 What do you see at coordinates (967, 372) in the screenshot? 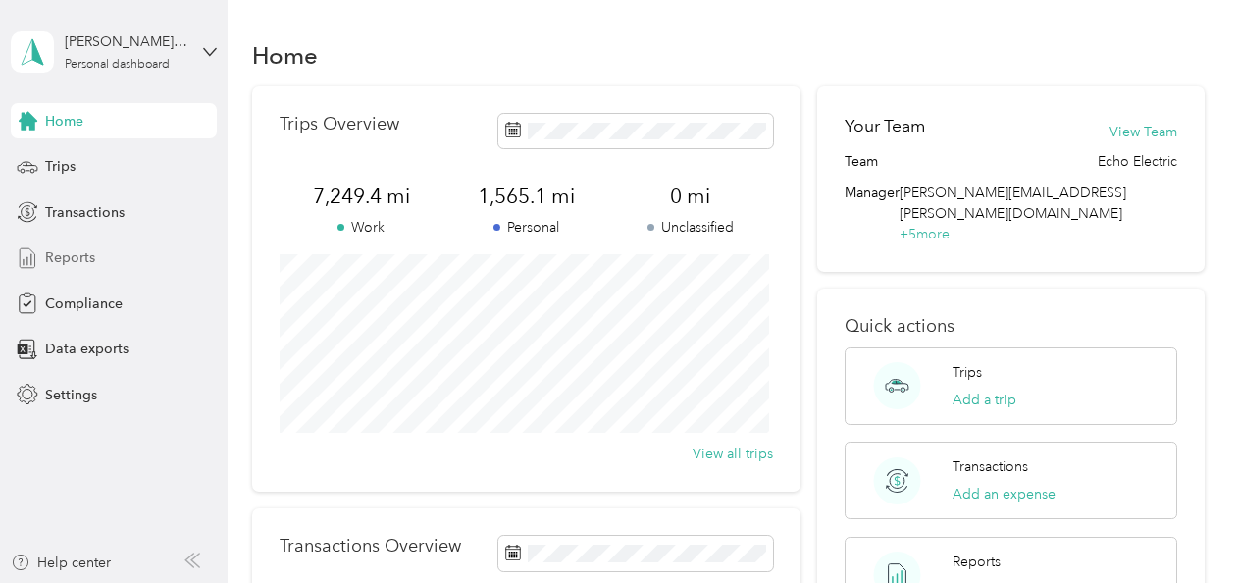
I see `p: Trips` at bounding box center [967, 372].